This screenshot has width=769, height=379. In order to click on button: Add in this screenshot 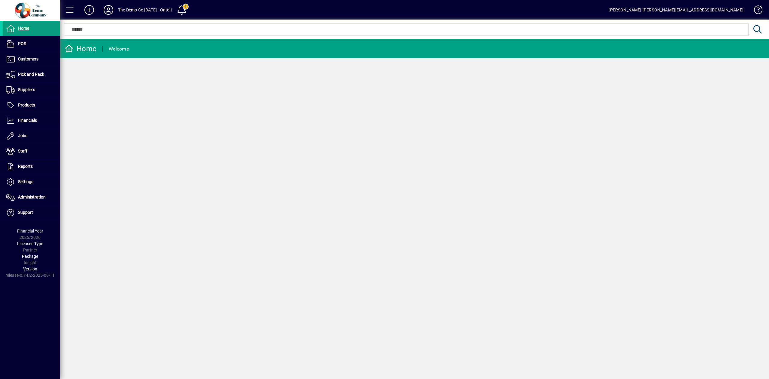, I will do `click(89, 10)`.